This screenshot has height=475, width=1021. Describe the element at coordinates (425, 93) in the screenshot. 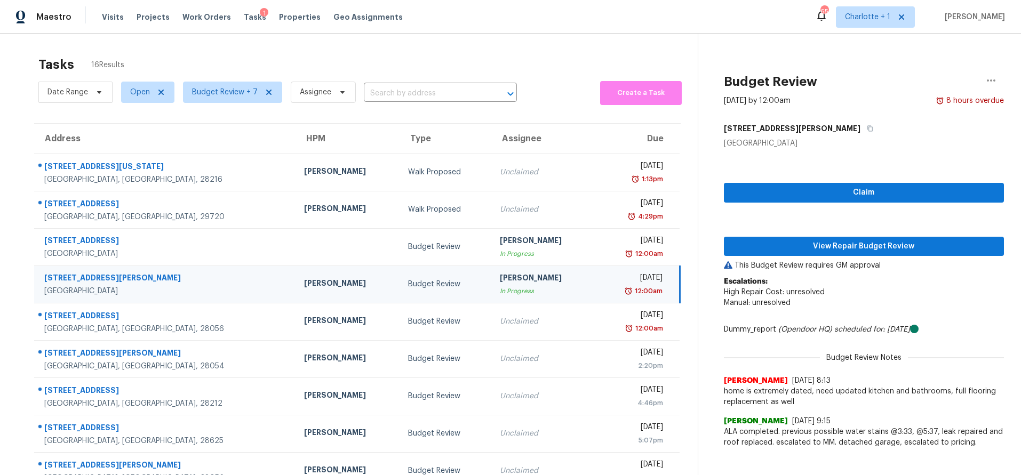

I see `input: Search by address` at that location.